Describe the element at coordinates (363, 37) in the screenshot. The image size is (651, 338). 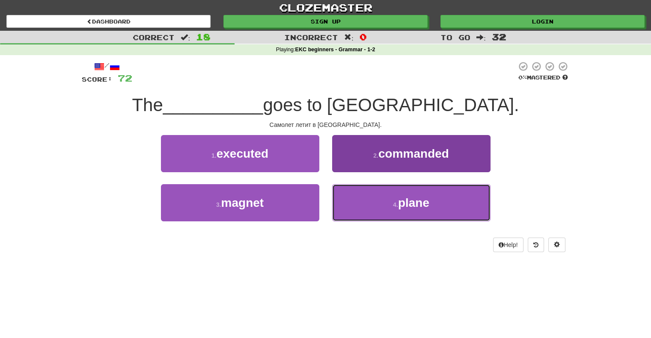
I see `span: 0` at that location.